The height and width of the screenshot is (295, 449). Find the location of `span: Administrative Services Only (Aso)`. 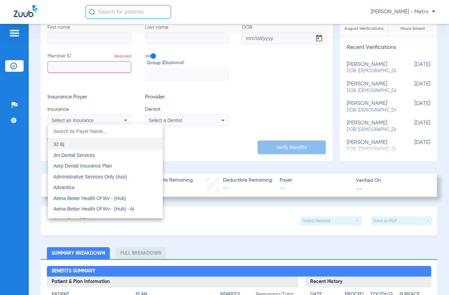

span: Administrative Services Only (Aso) is located at coordinates (90, 177).